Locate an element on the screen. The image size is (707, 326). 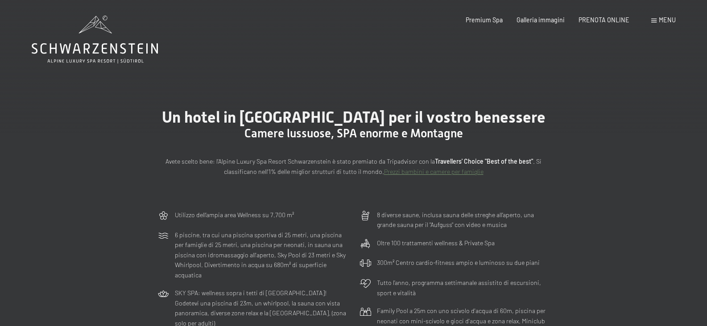
p: Avete scelto bene: l’Alpine Luxury Spa Resort Schwarzenstein è stato premiato da Tripadvisor con ... is located at coordinates (354, 166).